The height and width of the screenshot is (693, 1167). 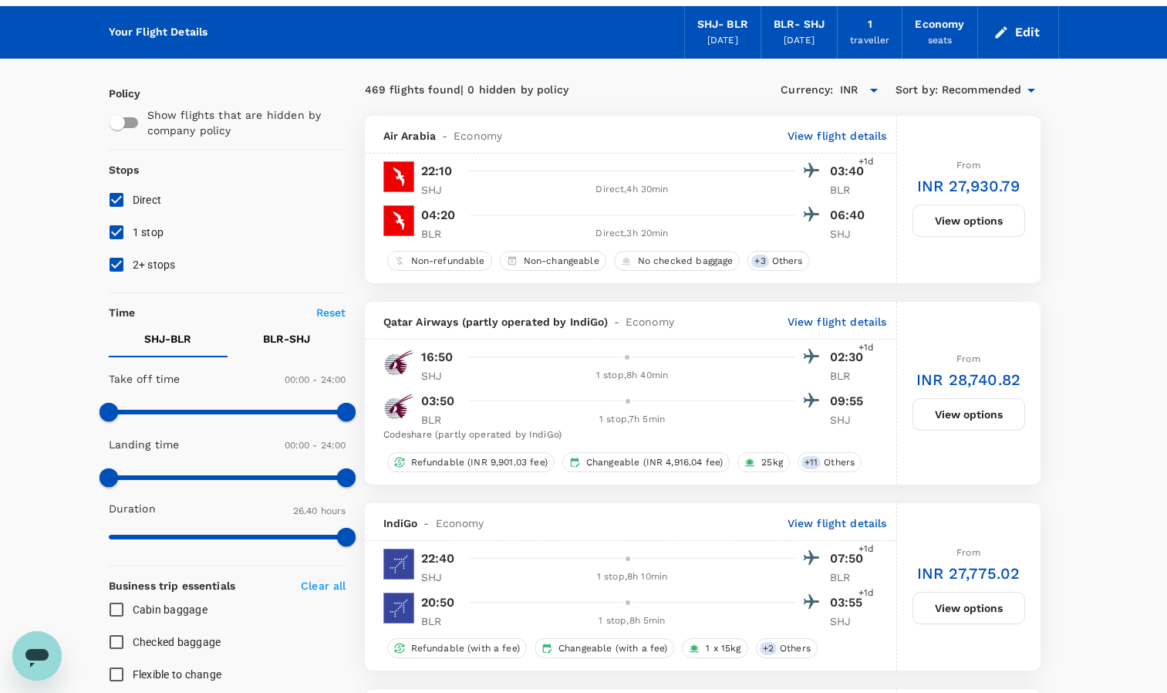 I want to click on span: Non-changeable, so click(x=562, y=261).